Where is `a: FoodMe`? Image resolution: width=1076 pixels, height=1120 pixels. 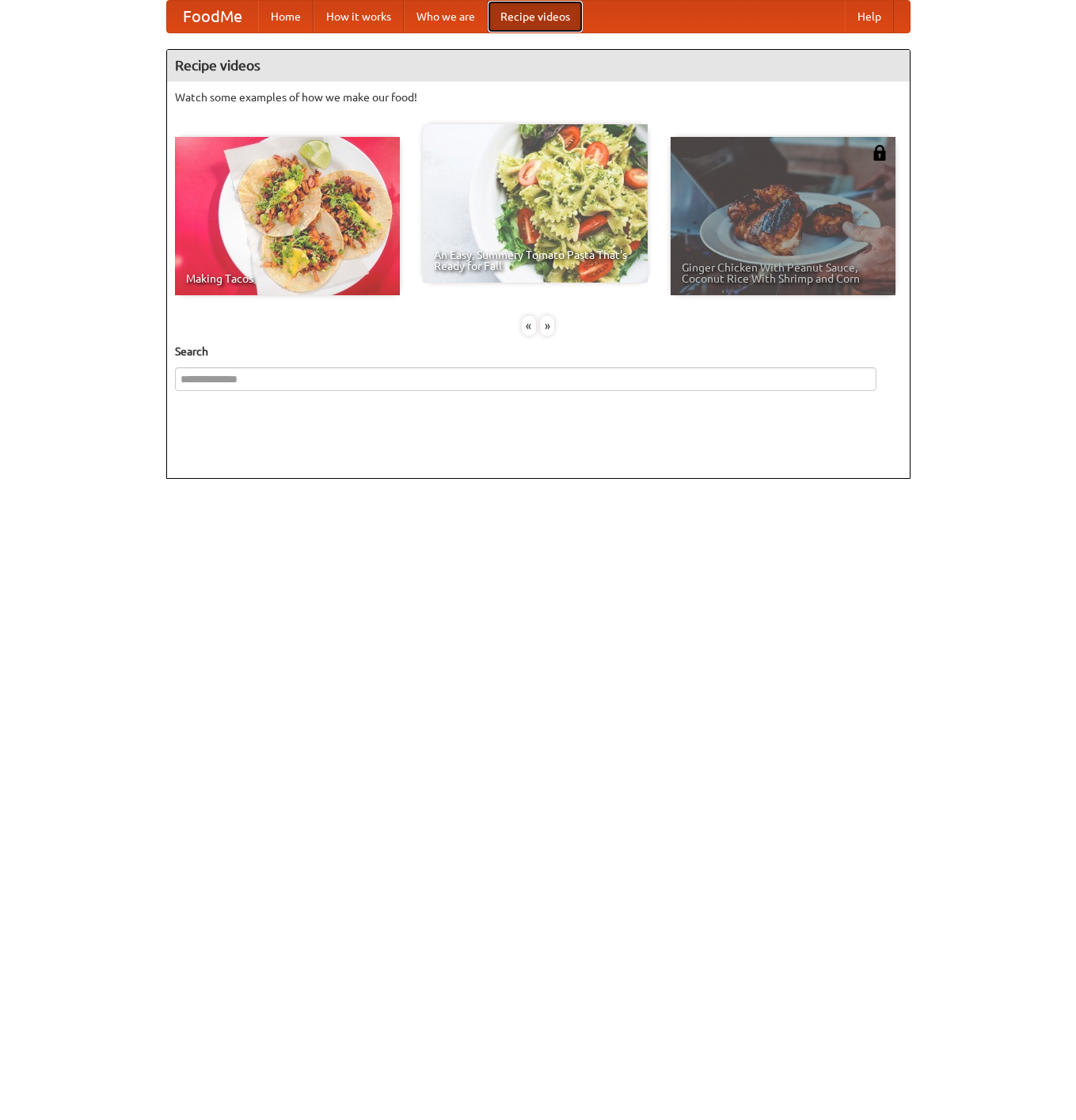 a: FoodMe is located at coordinates (212, 17).